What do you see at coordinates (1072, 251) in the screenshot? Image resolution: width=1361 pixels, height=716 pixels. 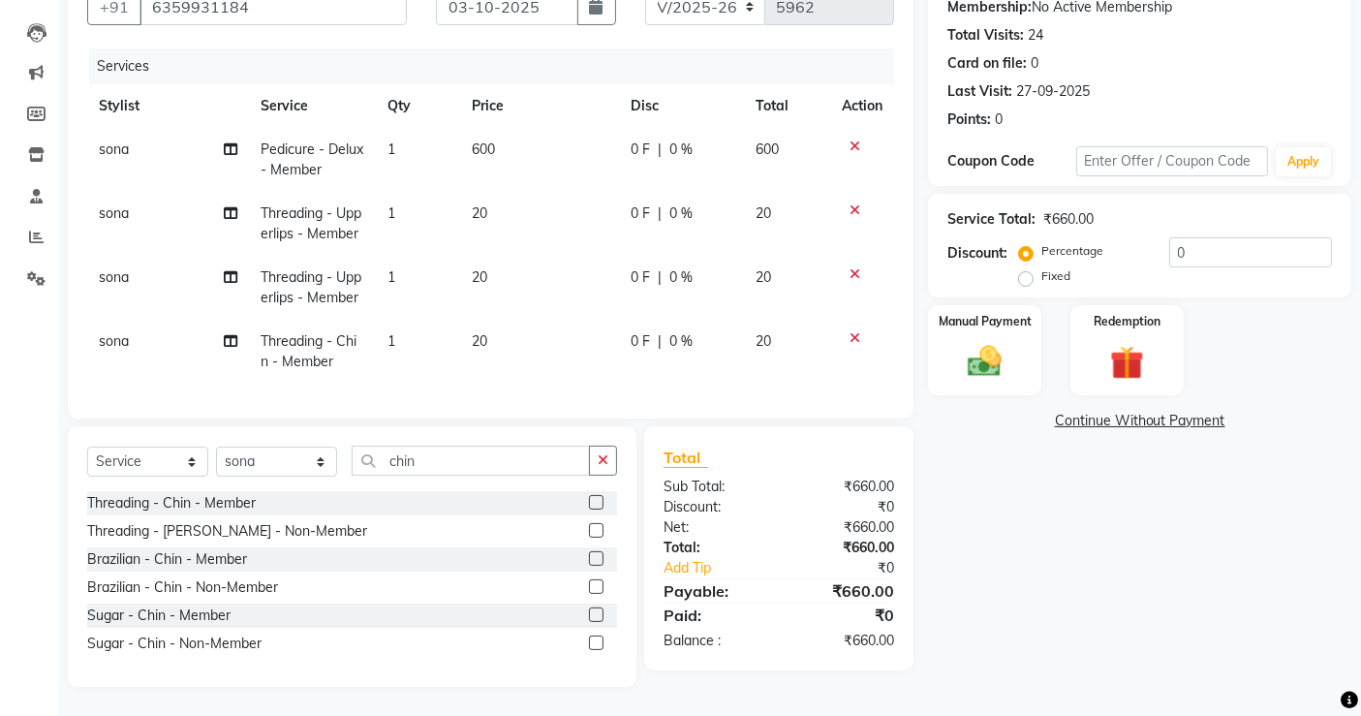 I see `label: Percentage` at bounding box center [1072, 251].